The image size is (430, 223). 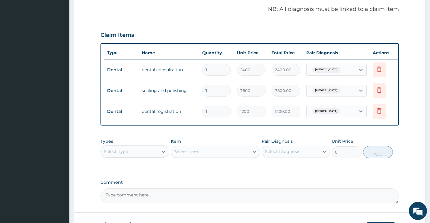 I want to click on td: scaling and polishing, so click(x=169, y=90).